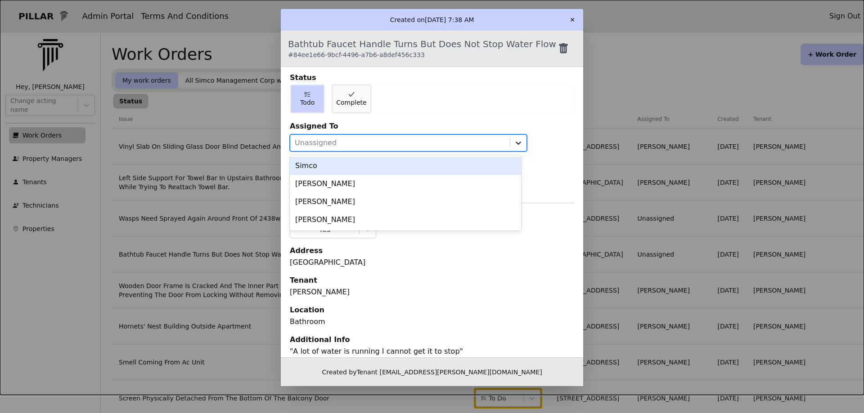  What do you see at coordinates (432, 340) in the screenshot?
I see `div: Additional Info` at bounding box center [432, 340].